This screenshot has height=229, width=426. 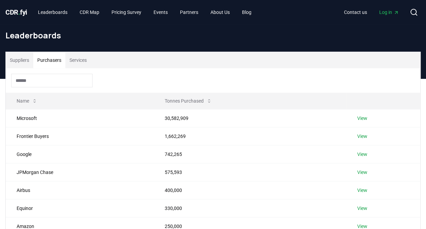 What do you see at coordinates (16, 12) in the screenshot?
I see `span: CDR fyi` at bounding box center [16, 12].